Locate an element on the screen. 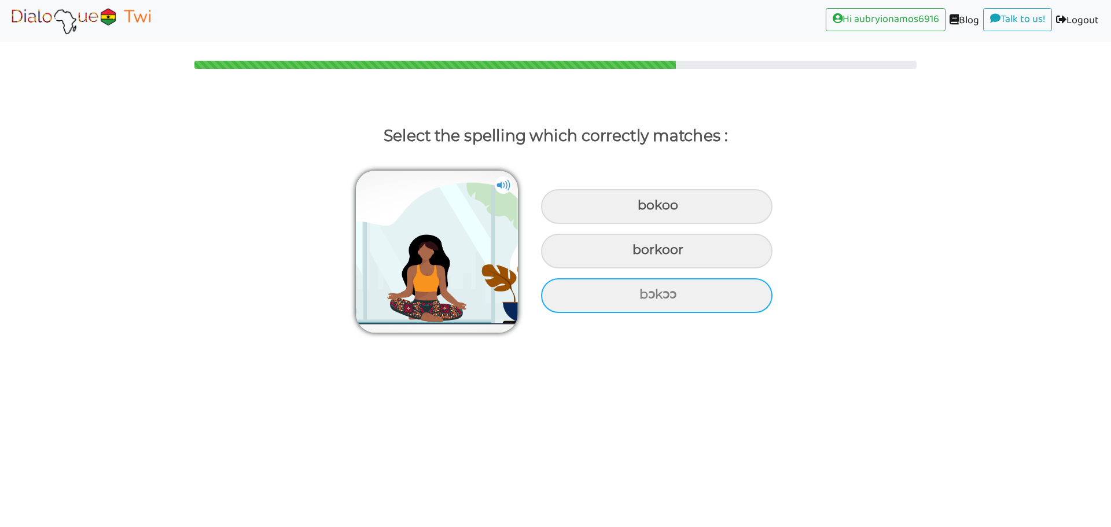  a: Blog is located at coordinates (964, 21).